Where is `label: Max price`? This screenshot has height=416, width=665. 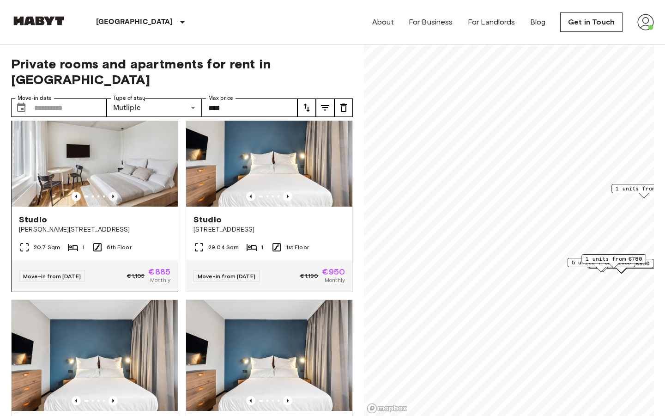 label: Max price is located at coordinates (221, 98).